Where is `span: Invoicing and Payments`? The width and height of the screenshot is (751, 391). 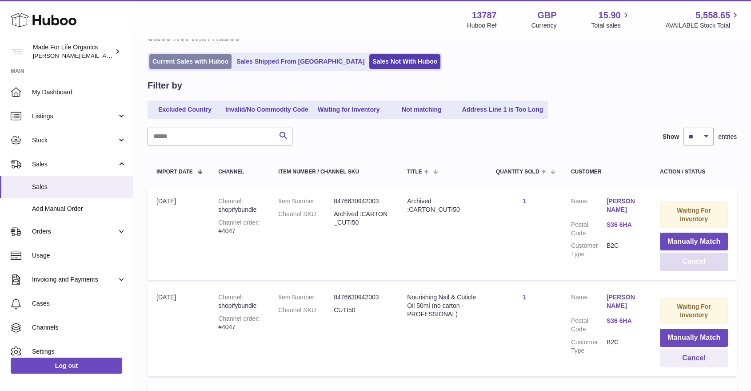
span: Invoicing and Payments is located at coordinates (74, 279).